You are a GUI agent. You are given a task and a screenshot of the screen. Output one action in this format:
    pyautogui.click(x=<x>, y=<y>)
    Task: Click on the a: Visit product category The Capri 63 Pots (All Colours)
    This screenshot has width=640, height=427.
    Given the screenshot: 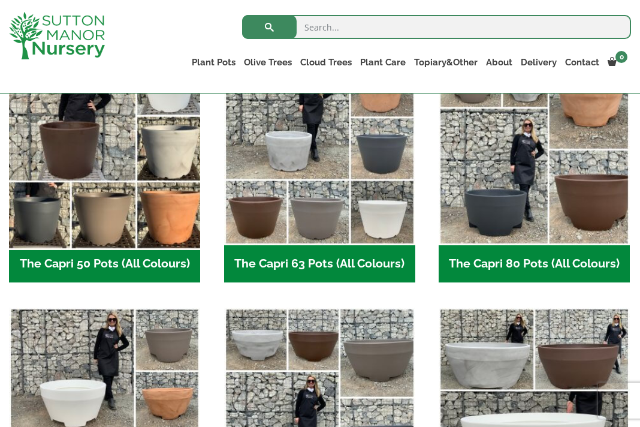 What is the action you would take?
    pyautogui.click(x=319, y=168)
    